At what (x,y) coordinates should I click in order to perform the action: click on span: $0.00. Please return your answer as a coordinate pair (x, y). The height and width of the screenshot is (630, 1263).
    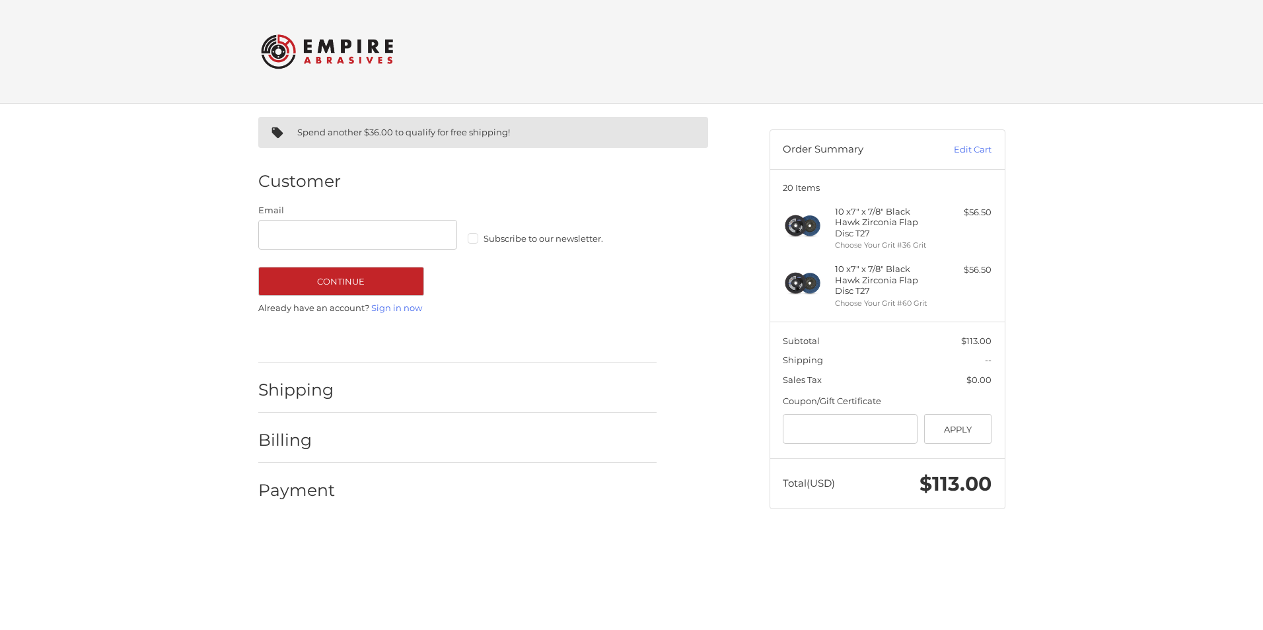
    Looking at the image, I should click on (979, 380).